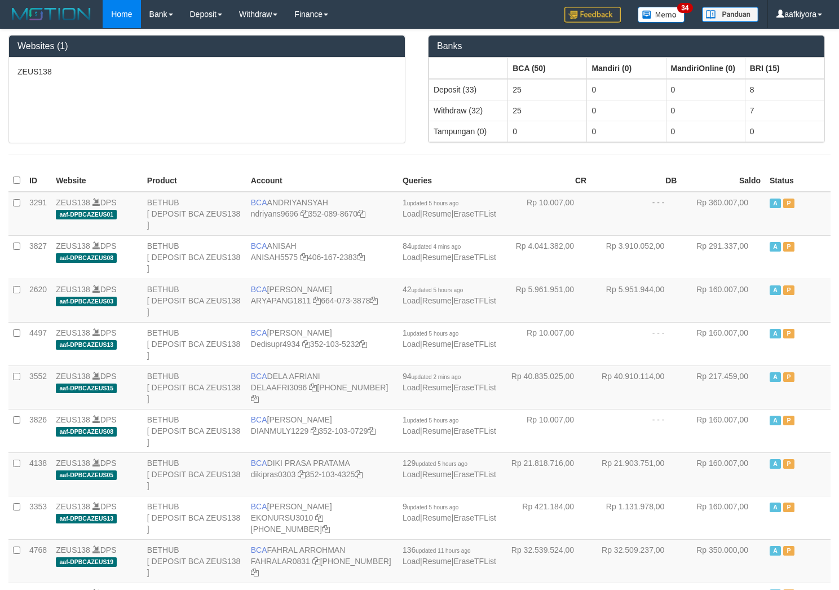 The image size is (839, 590). What do you see at coordinates (304, 257) in the screenshot?
I see `a: Copy ANISAH5575 to clipboard` at bounding box center [304, 257].